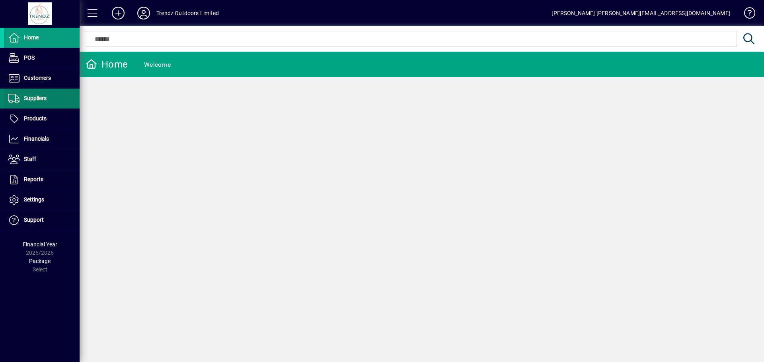  I want to click on button: Profile, so click(144, 13).